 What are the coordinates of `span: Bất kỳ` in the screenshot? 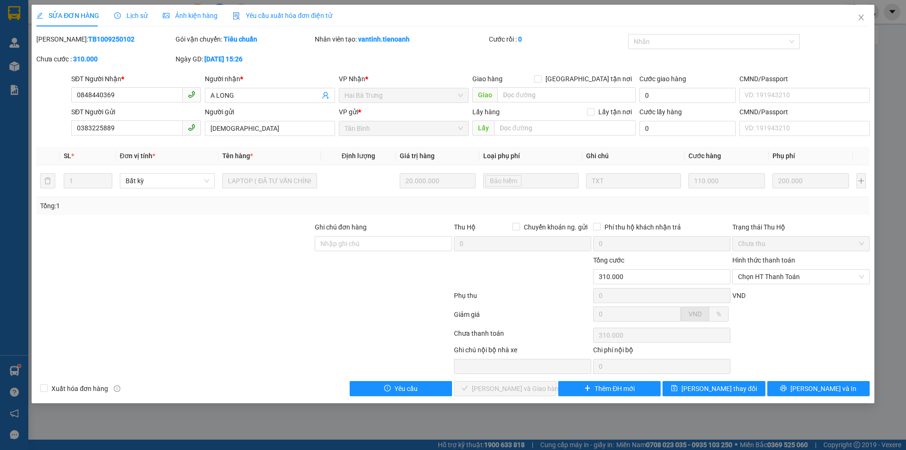 It's located at (167, 181).